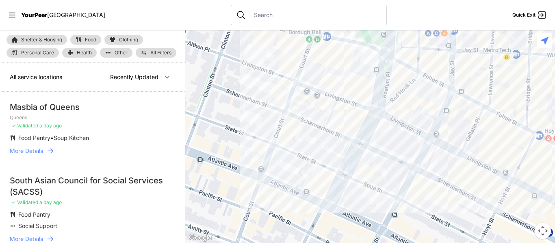 Image resolution: width=555 pixels, height=243 pixels. What do you see at coordinates (200, 238) in the screenshot?
I see `a: Open this area in Google Maps (opens a new window)` at bounding box center [200, 238].